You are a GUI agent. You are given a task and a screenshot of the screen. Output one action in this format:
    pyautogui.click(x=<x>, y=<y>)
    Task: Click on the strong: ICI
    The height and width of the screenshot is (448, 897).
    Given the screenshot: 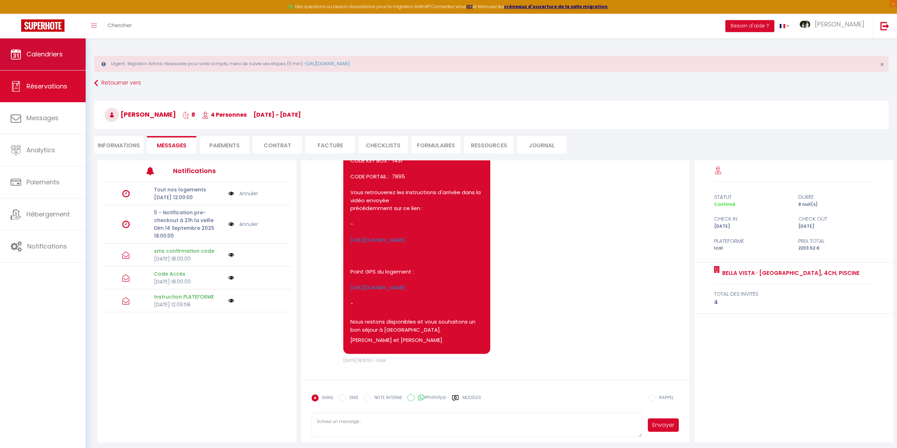 What is the action you would take?
    pyautogui.click(x=469, y=6)
    